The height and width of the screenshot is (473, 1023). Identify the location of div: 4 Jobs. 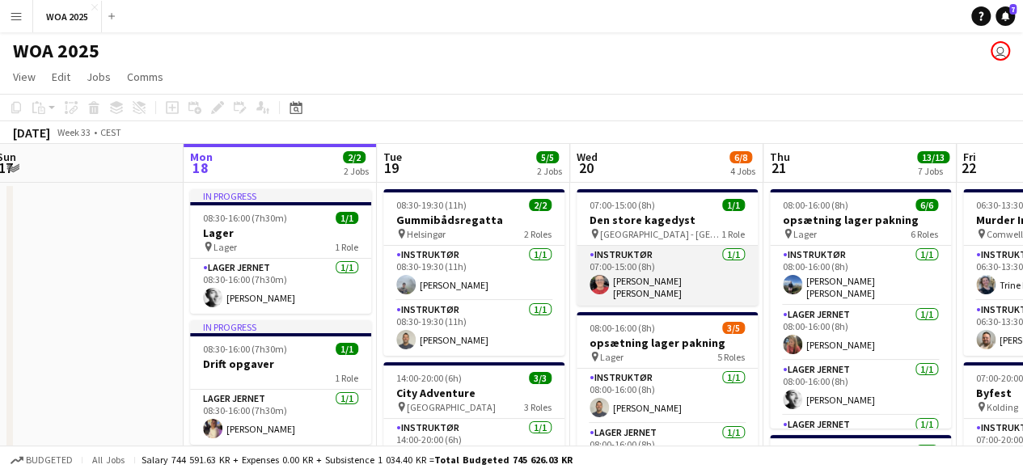
(742, 171).